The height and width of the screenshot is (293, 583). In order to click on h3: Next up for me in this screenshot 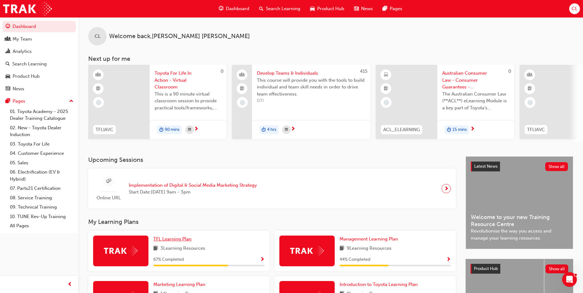, I will do `click(331, 59)`.